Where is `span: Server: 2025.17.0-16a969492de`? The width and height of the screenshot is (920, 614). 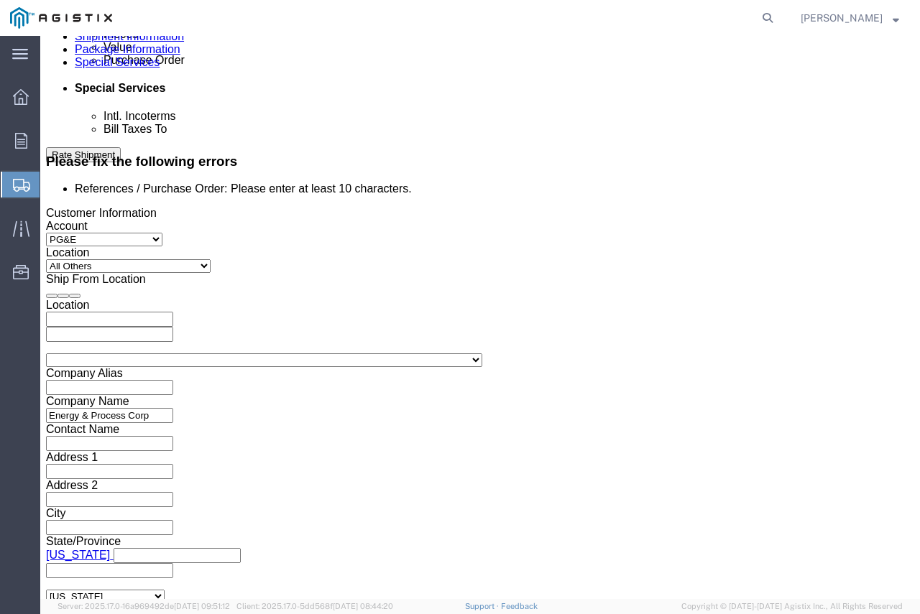
span: Server: 2025.17.0-16a969492de is located at coordinates (144, 607).